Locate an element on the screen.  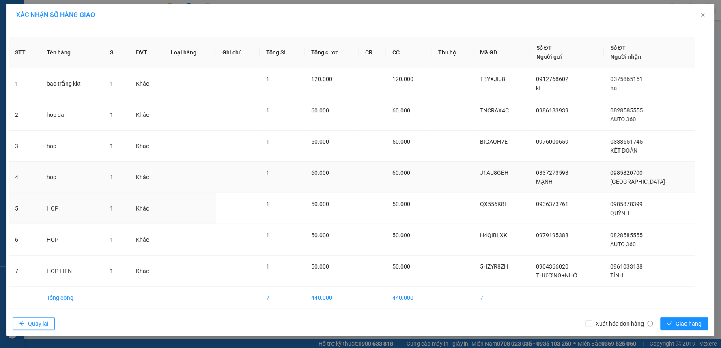
span: 0986183939 is located at coordinates (552, 110).